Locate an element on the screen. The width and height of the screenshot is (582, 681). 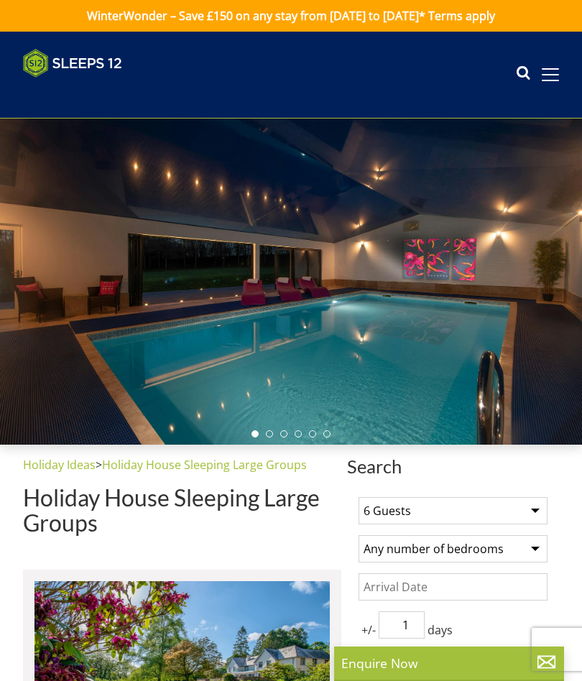
span: Search is located at coordinates (453, 467).